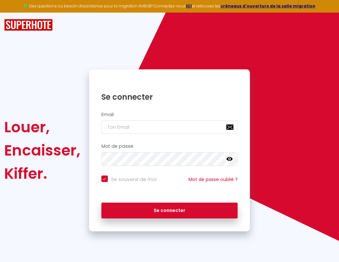 This screenshot has width=339, height=262. I want to click on div: Louer,, so click(42, 127).